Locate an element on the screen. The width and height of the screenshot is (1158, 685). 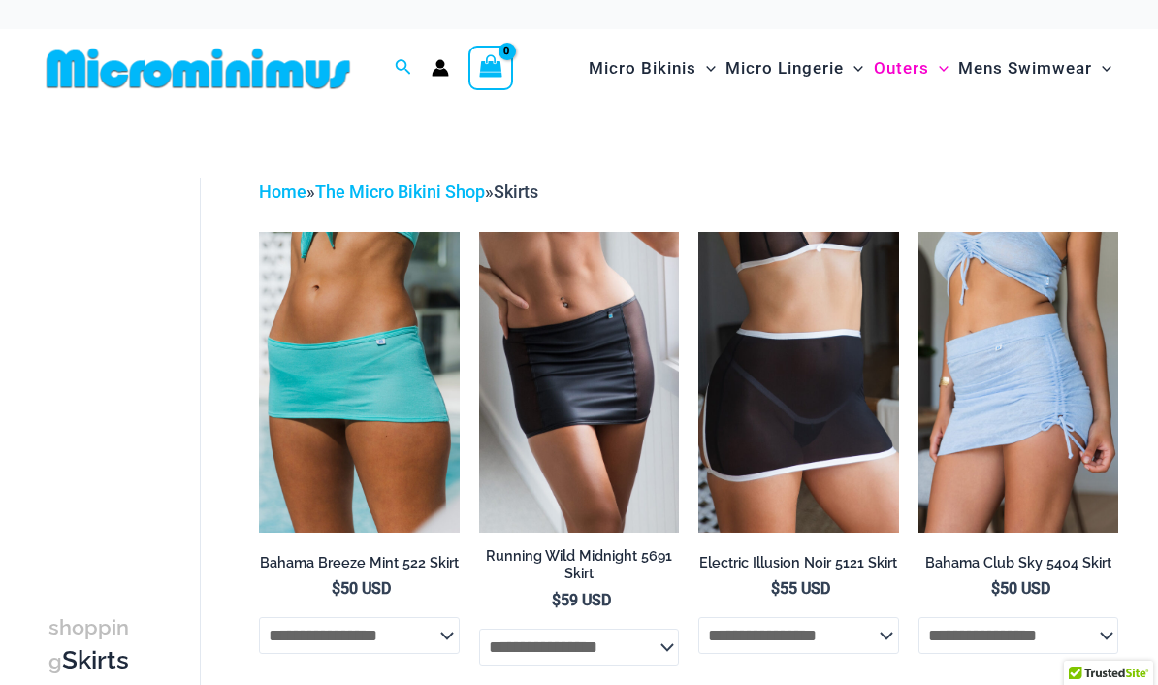
span: Outers is located at coordinates (901, 68).